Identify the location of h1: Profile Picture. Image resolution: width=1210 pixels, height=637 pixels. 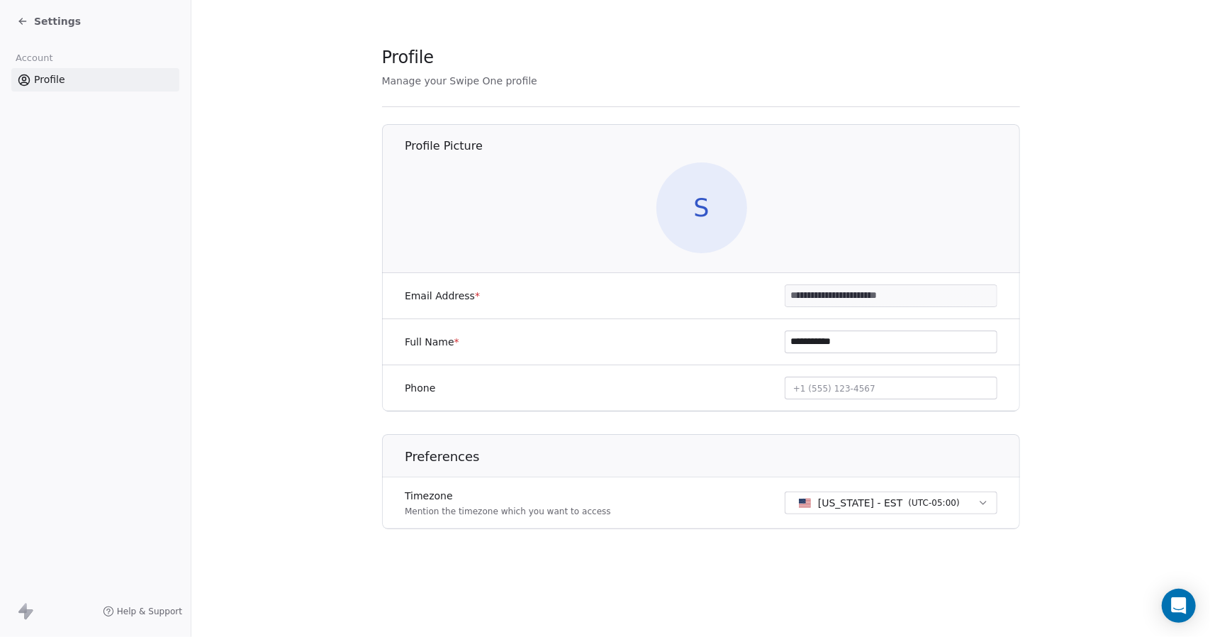
(712, 146).